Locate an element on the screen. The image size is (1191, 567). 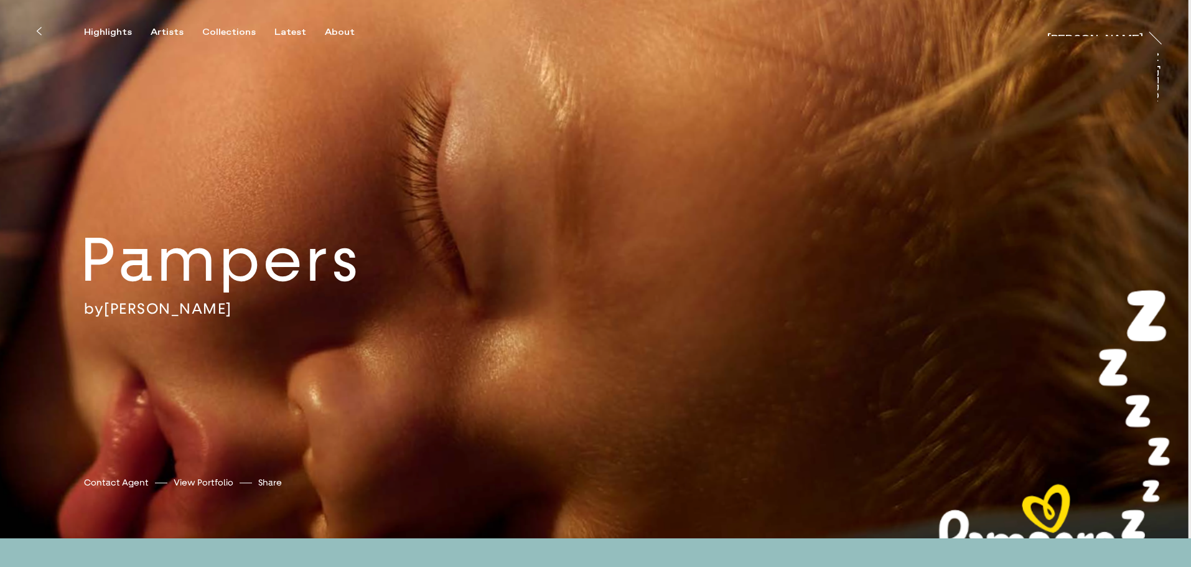
button: About is located at coordinates (349, 32).